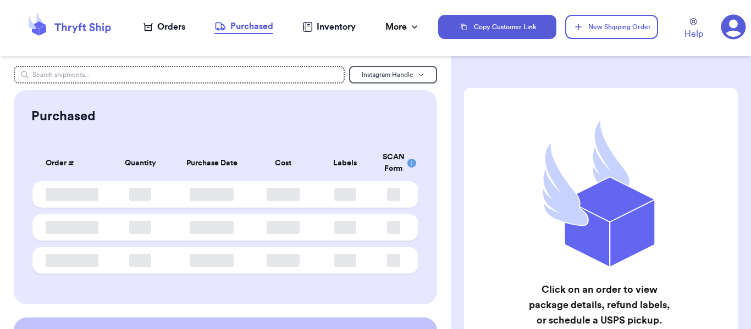  I want to click on a: Orders, so click(164, 27).